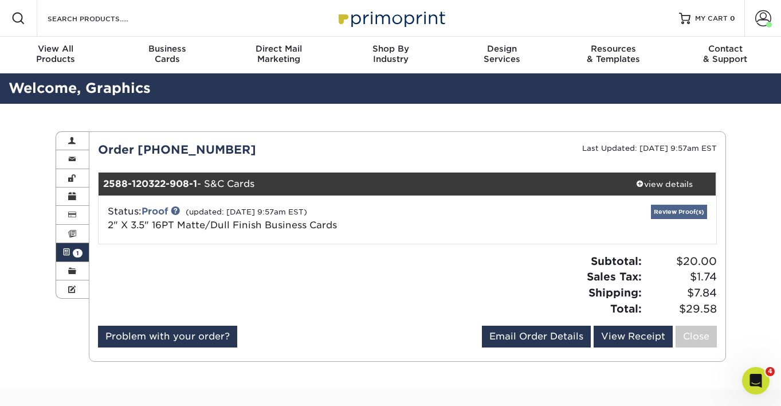  Describe the element at coordinates (725, 49) in the screenshot. I see `span: Contact` at that location.